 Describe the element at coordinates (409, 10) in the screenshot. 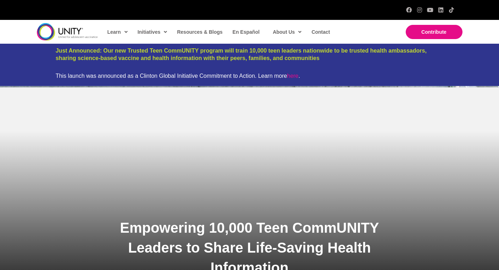

I see `a: Facebook` at that location.